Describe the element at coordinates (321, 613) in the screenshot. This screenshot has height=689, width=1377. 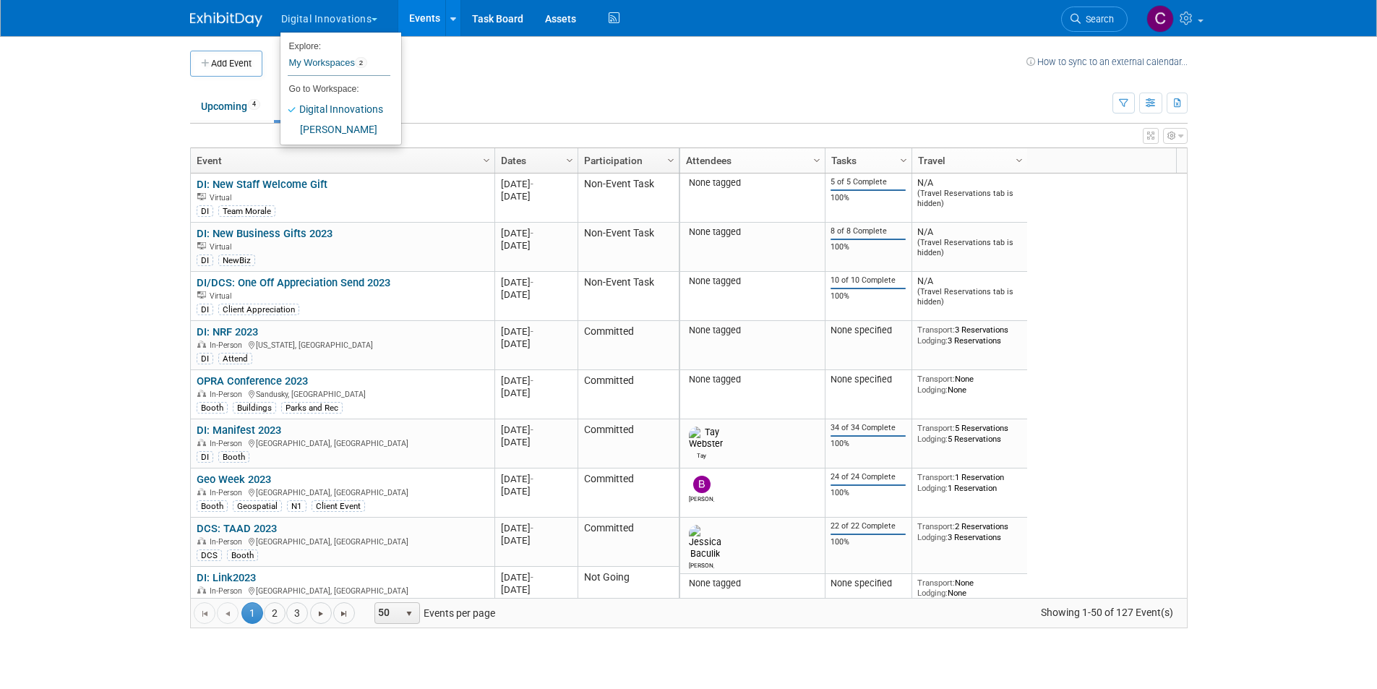
I see `a: Go to the next page` at that location.